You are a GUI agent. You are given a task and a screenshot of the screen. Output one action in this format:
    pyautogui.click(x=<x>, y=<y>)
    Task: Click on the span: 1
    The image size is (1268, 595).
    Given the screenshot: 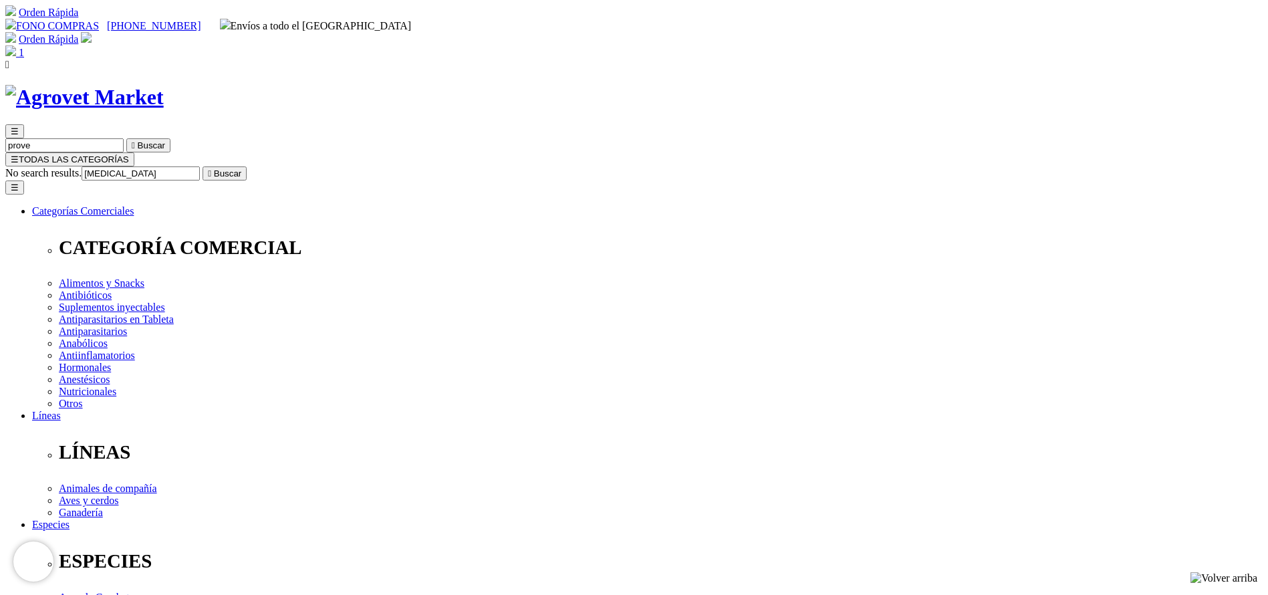 What is the action you would take?
    pyautogui.click(x=21, y=52)
    